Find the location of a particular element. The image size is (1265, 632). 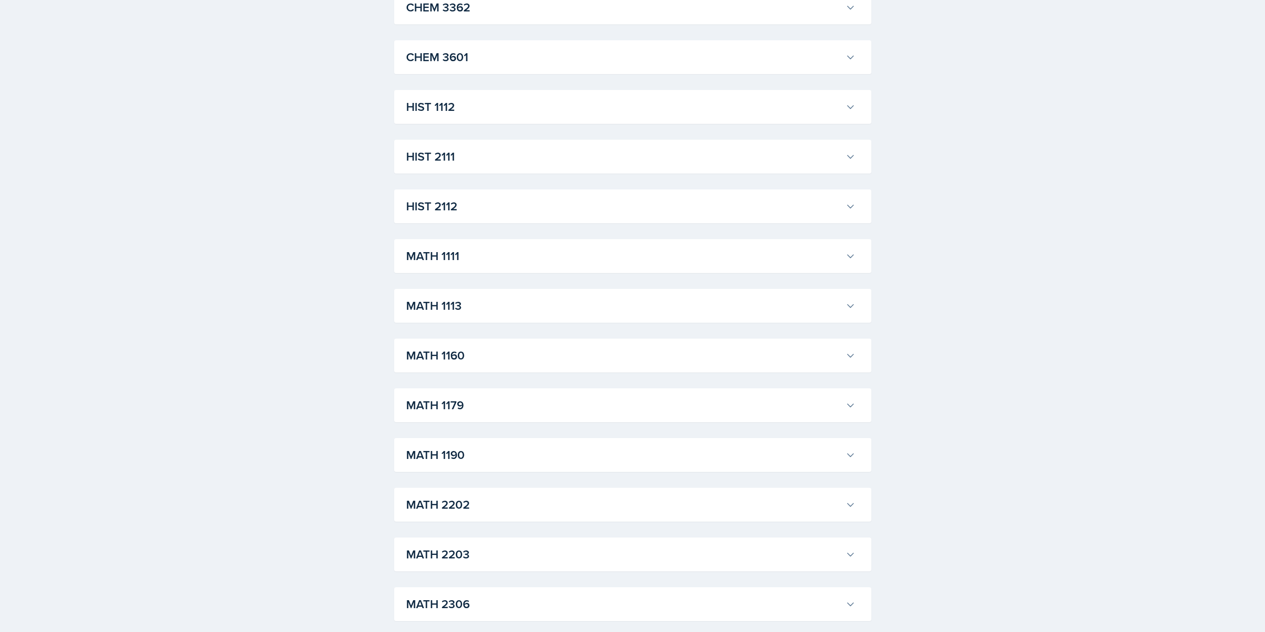

button: HIST 2112 is located at coordinates (631, 206).